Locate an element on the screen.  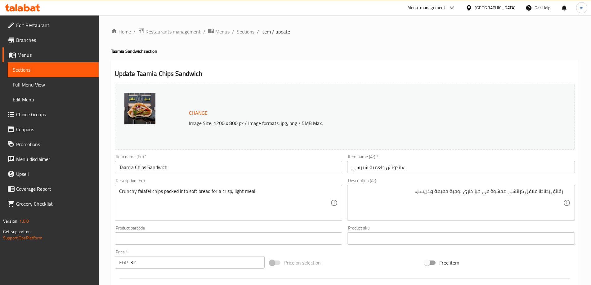
div: Menu-management is located at coordinates (426, 8).